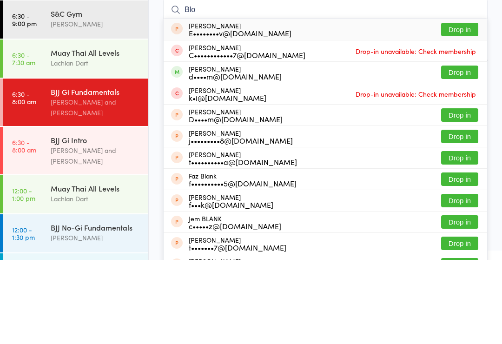 This screenshot has height=344, width=502. What do you see at coordinates (24, 104) in the screenshot?
I see `time: 6:30 - 9:00 pm` at bounding box center [24, 104].